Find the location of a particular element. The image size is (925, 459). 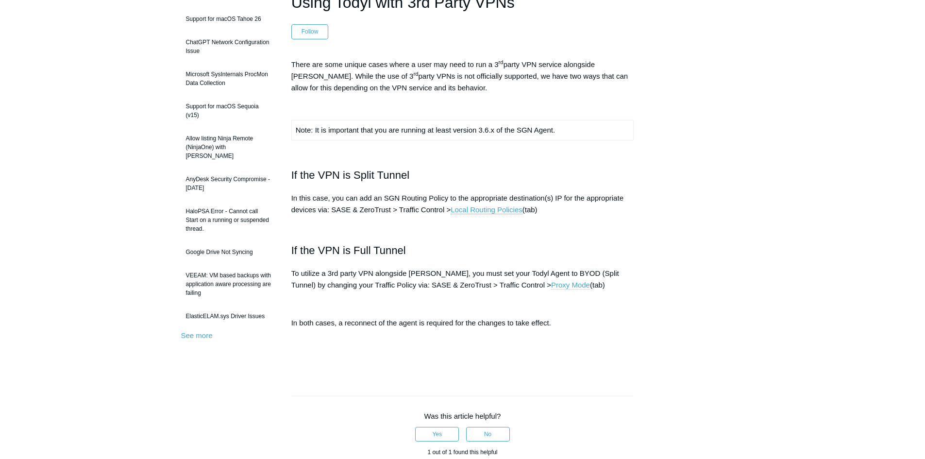

a: Local Routing Policies is located at coordinates (487, 210).